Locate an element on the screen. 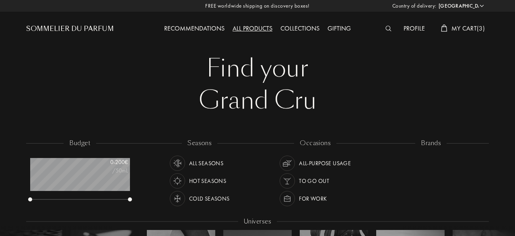 This screenshot has width=515, height=236. span: My Cart ( 3 ) is located at coordinates (468, 28).